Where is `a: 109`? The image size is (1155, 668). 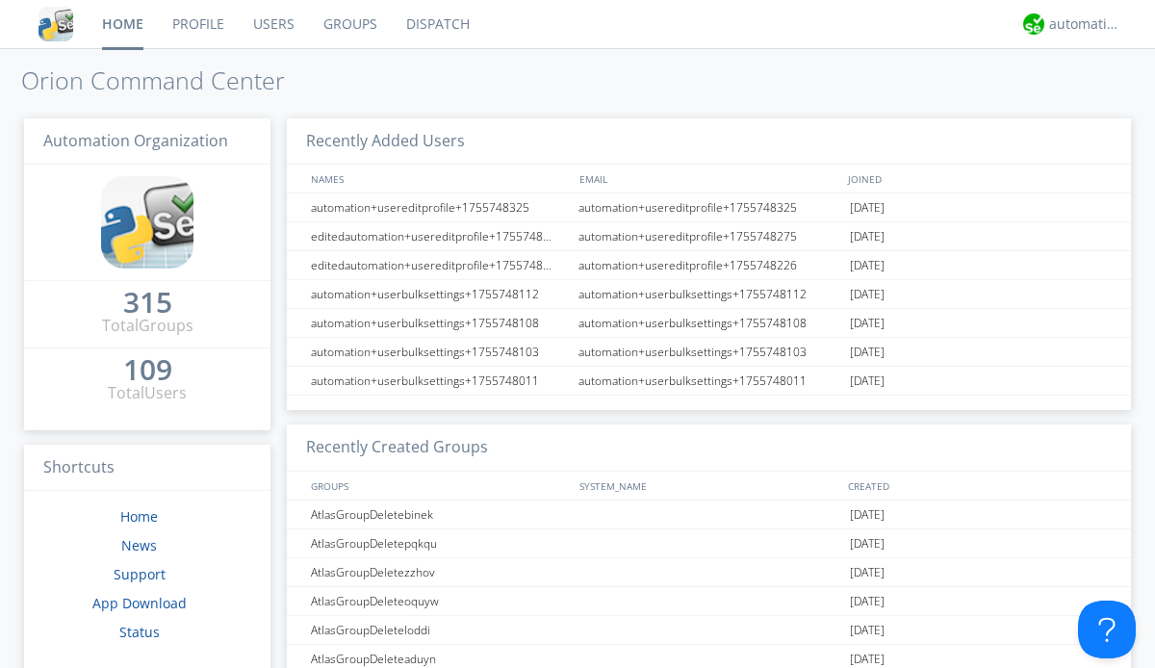
a: 109 is located at coordinates (147, 371).